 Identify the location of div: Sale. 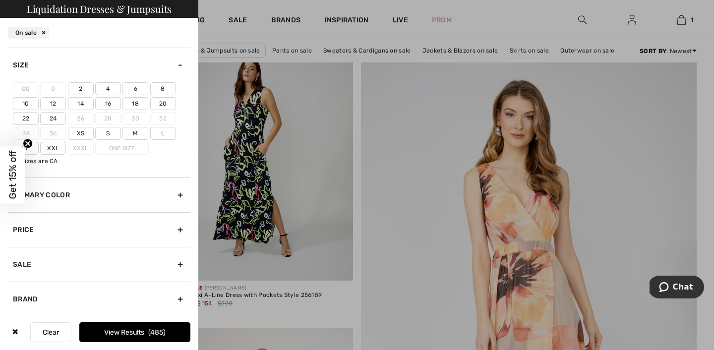
(99, 264).